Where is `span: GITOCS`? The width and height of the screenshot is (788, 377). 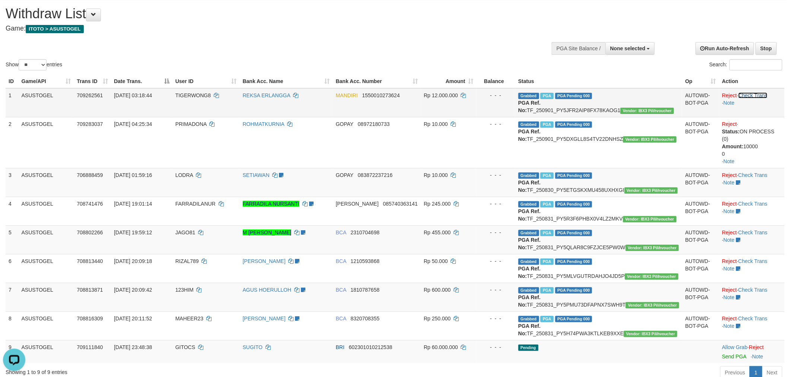 span: GITOCS is located at coordinates (185, 347).